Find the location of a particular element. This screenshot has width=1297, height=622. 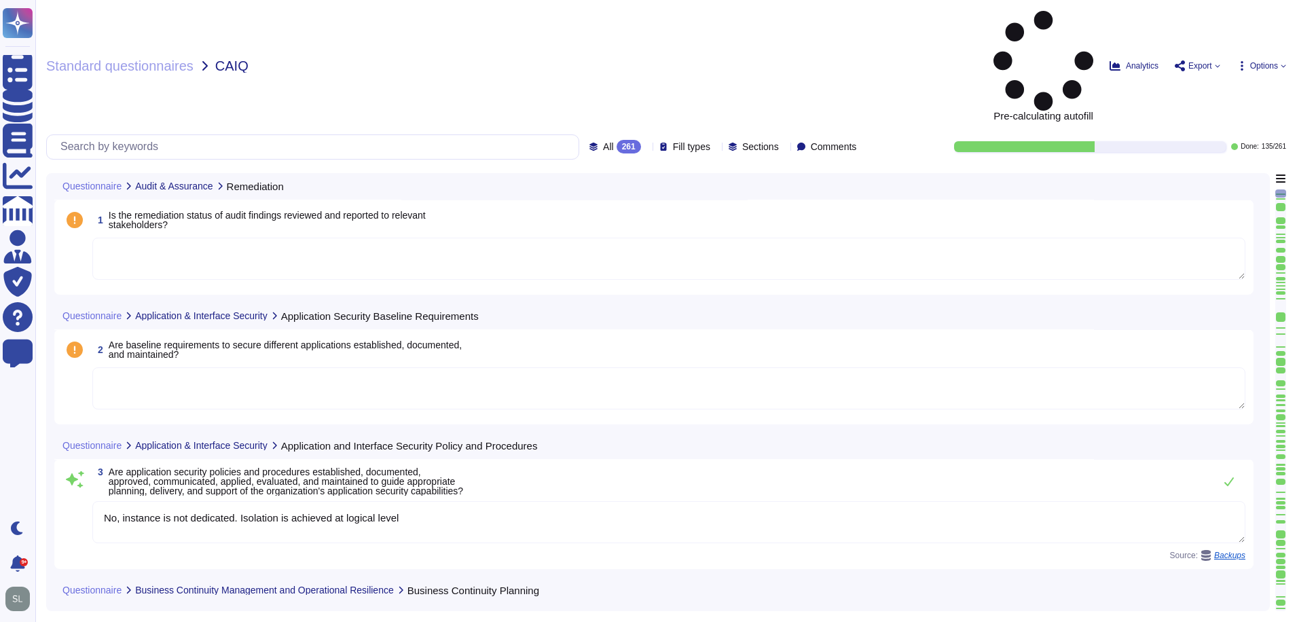

textarea: No, instance is not dedicated. Isolation is achieved at logical level is located at coordinates (669, 522).